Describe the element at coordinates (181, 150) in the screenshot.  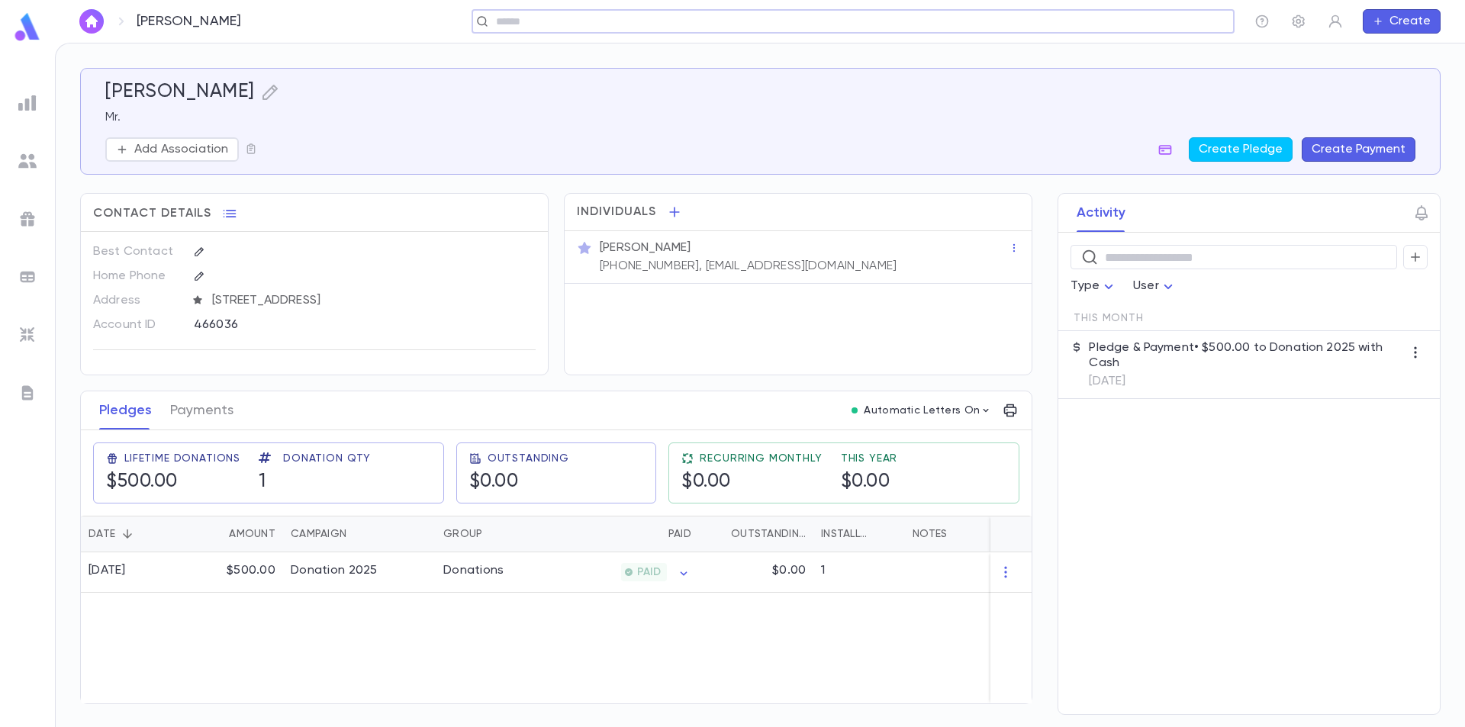
I see `p: Add Association` at that location.